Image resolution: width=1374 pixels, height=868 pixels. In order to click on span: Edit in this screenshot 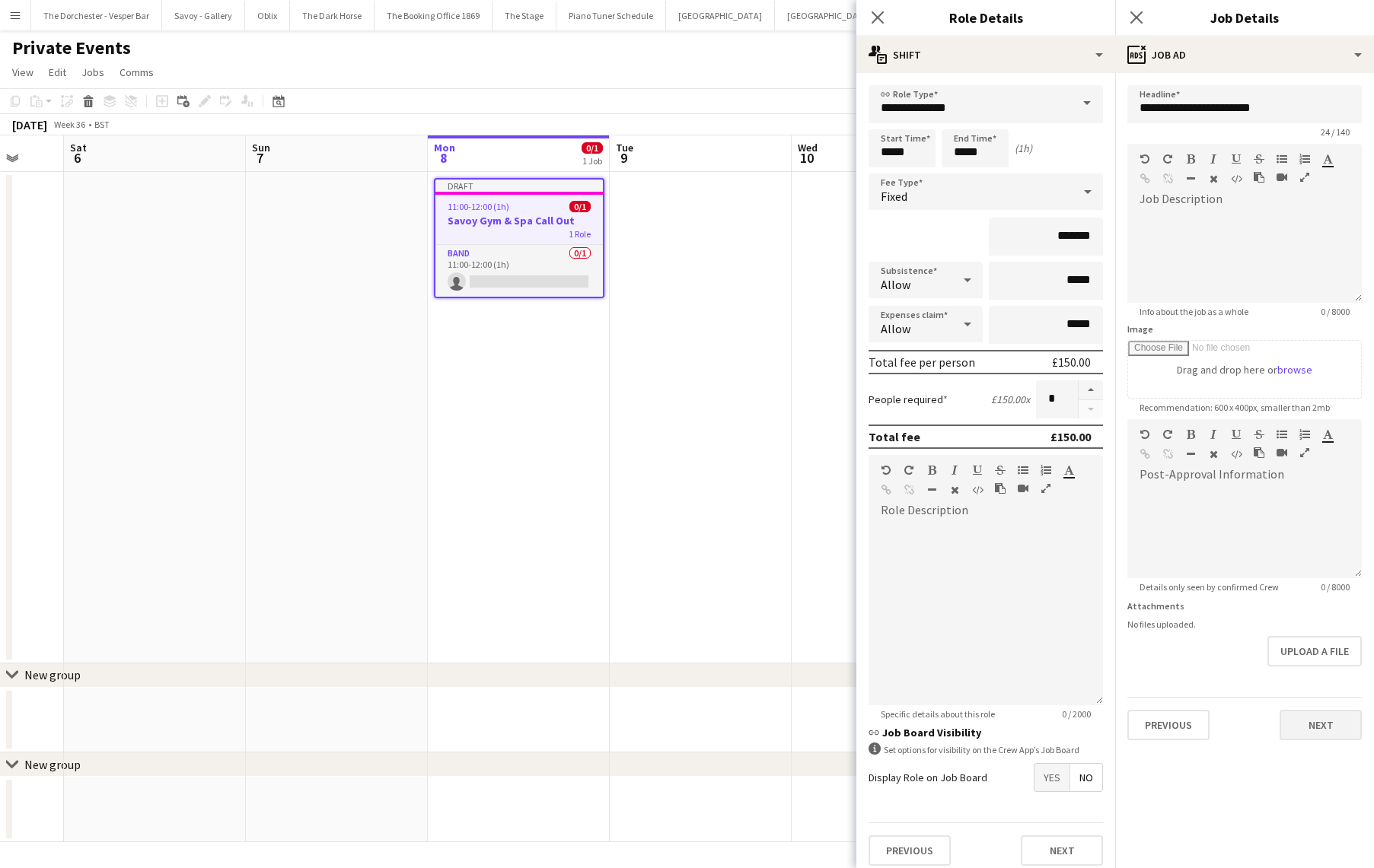, I will do `click(57, 72)`.